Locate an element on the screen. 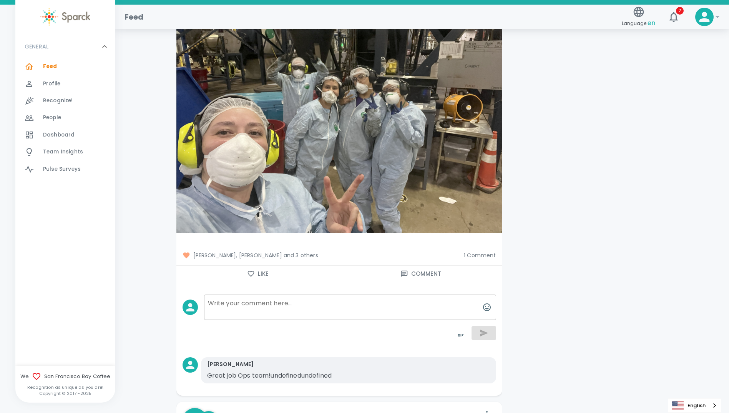 The height and width of the screenshot is (413, 729). span: en is located at coordinates (651, 23).